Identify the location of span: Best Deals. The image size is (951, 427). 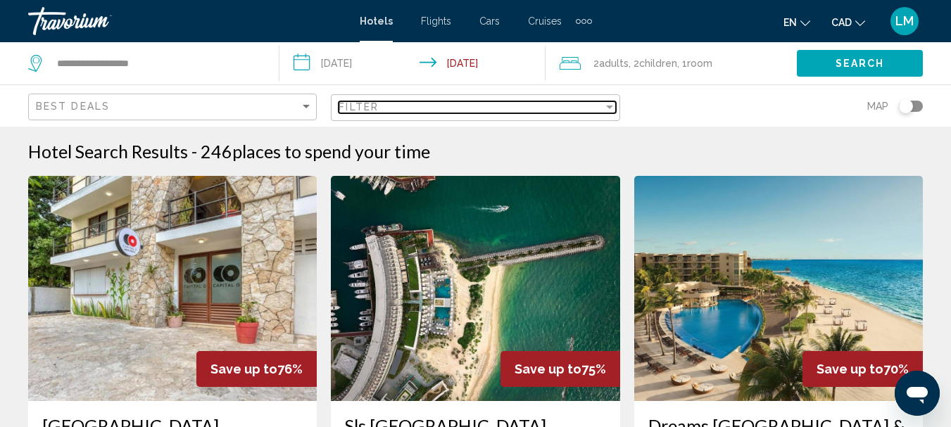
(73, 106).